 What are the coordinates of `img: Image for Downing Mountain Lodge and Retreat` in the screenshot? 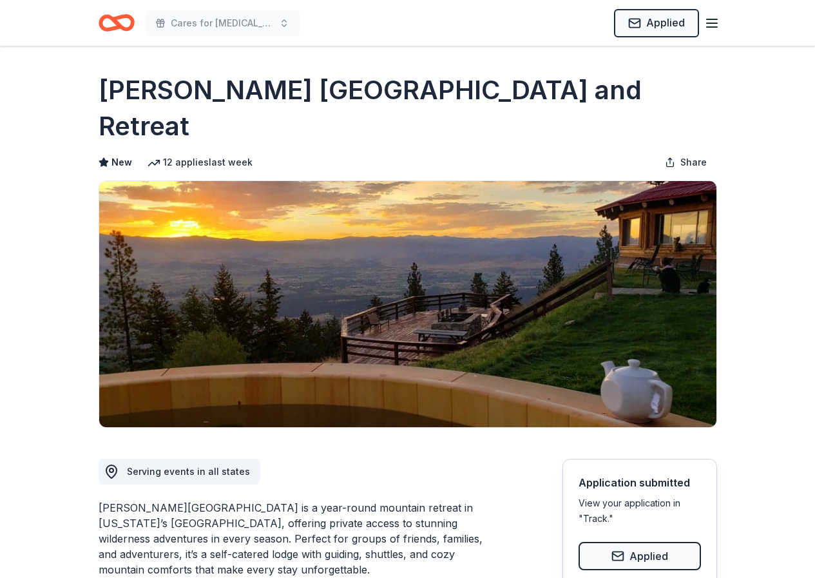 It's located at (408, 304).